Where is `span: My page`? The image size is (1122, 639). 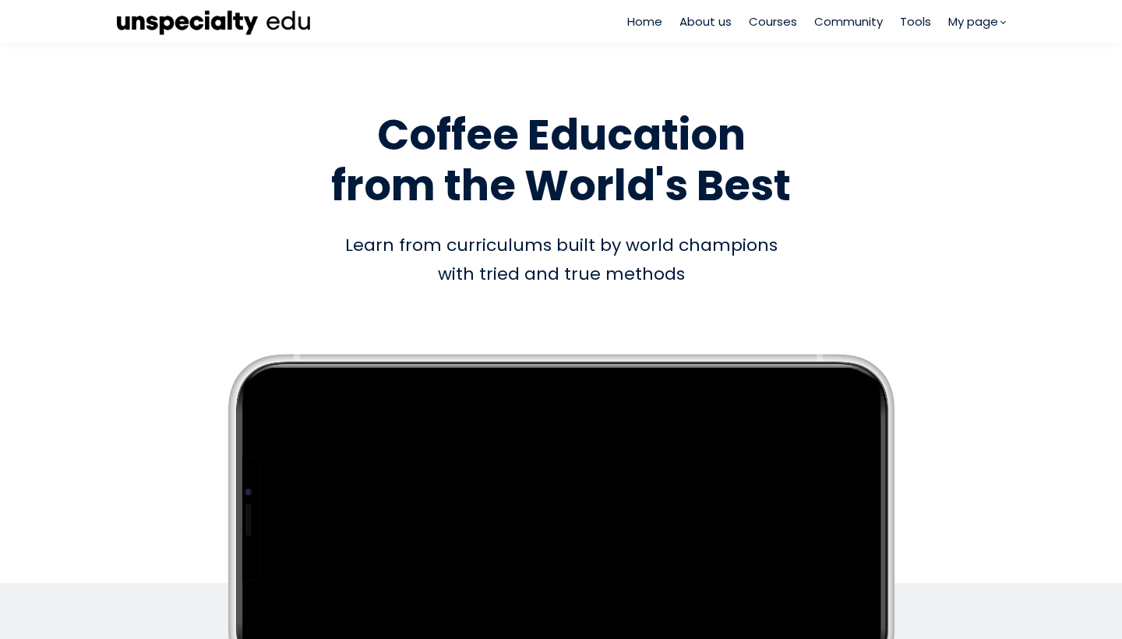
span: My page is located at coordinates (973, 21).